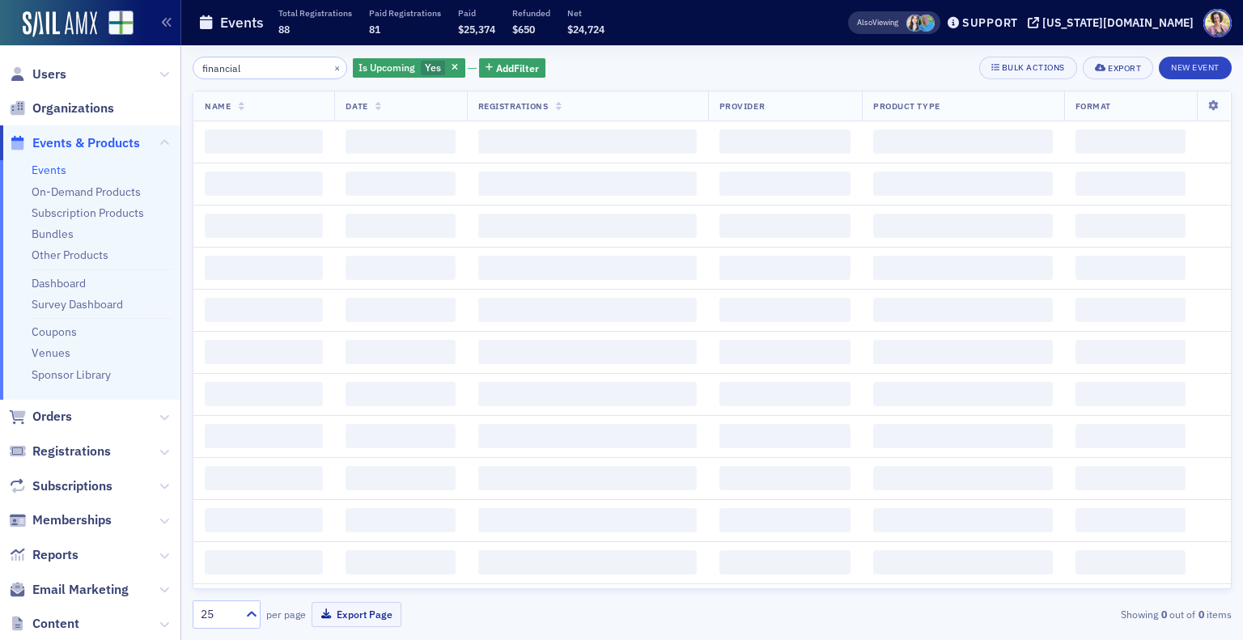 The width and height of the screenshot is (1243, 640). What do you see at coordinates (72, 486) in the screenshot?
I see `span: Subscriptions` at bounding box center [72, 486].